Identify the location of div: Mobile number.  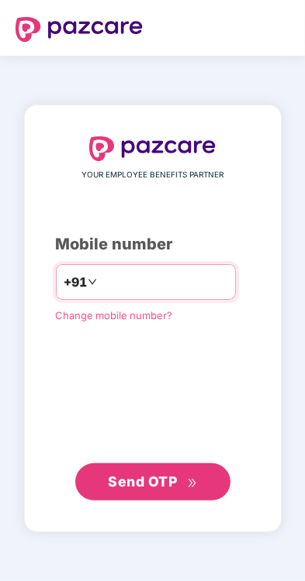
(153, 244).